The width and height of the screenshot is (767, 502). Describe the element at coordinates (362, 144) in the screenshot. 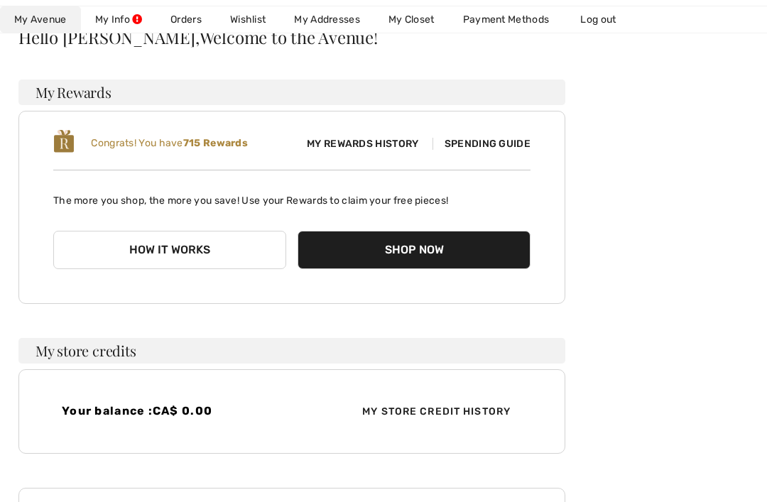

I see `span: My Rewards History` at that location.